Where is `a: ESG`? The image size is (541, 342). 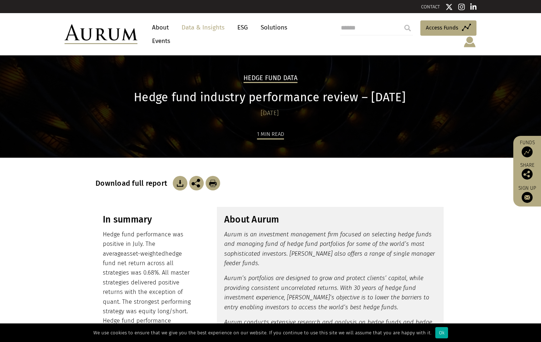
a: ESG is located at coordinates (242, 27).